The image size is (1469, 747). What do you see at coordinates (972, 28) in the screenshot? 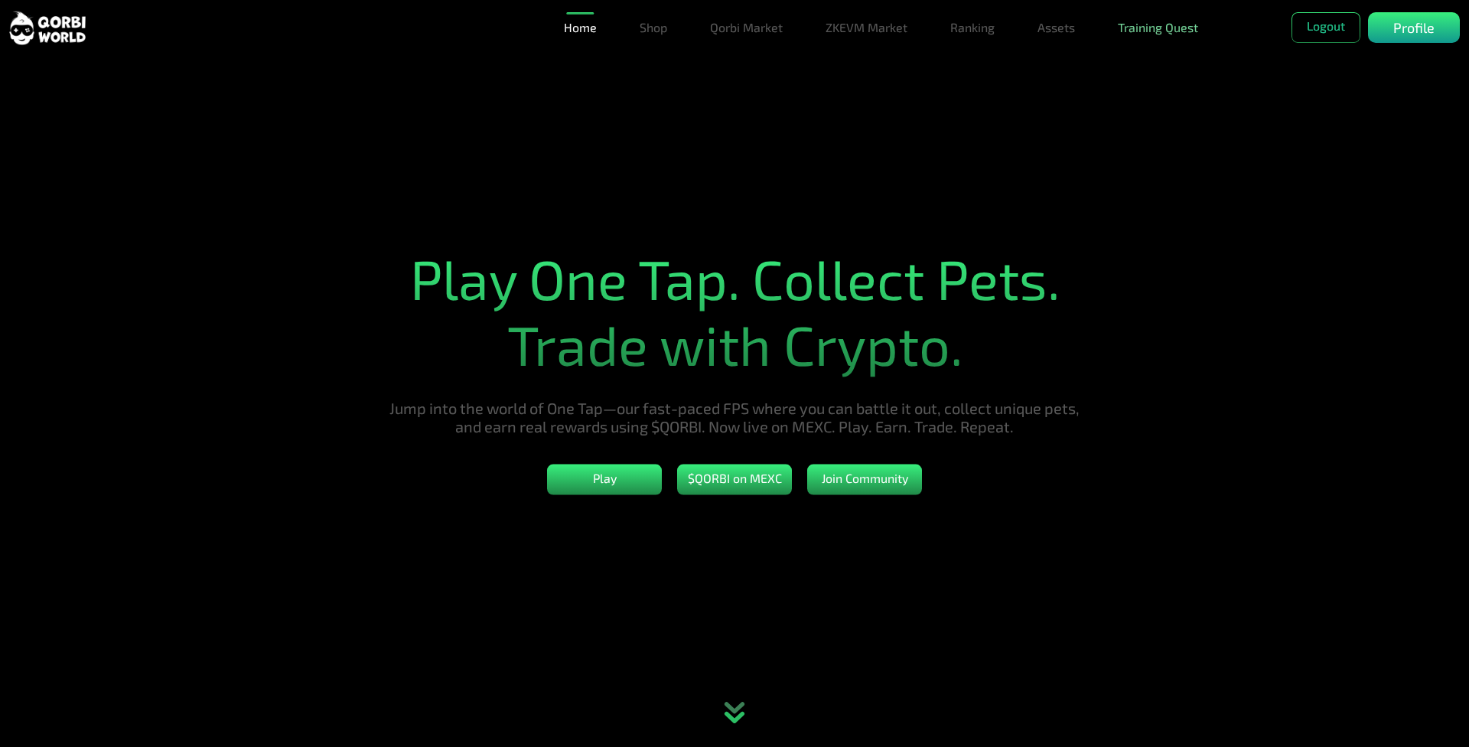
I see `a: Ranking` at bounding box center [972, 28].